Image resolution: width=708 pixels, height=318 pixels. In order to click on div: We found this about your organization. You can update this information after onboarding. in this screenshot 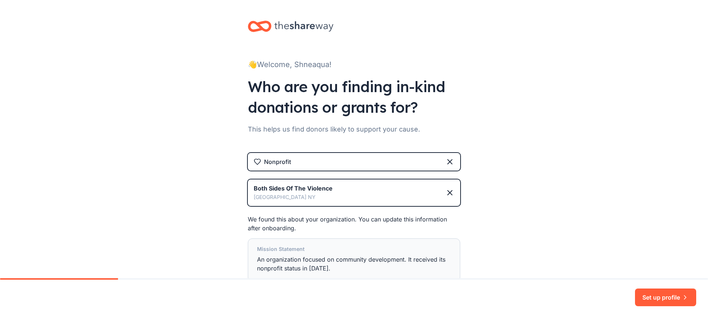, I will do `click(354, 249)`.